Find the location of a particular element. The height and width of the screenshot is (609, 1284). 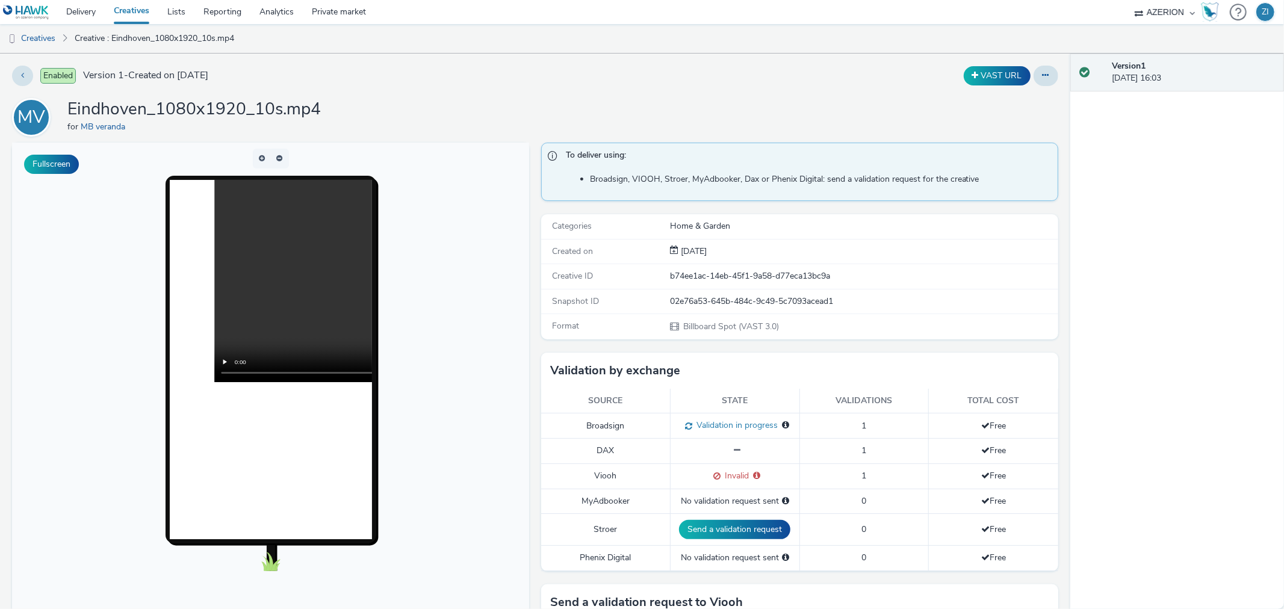

div: ZI is located at coordinates (1265, 12).